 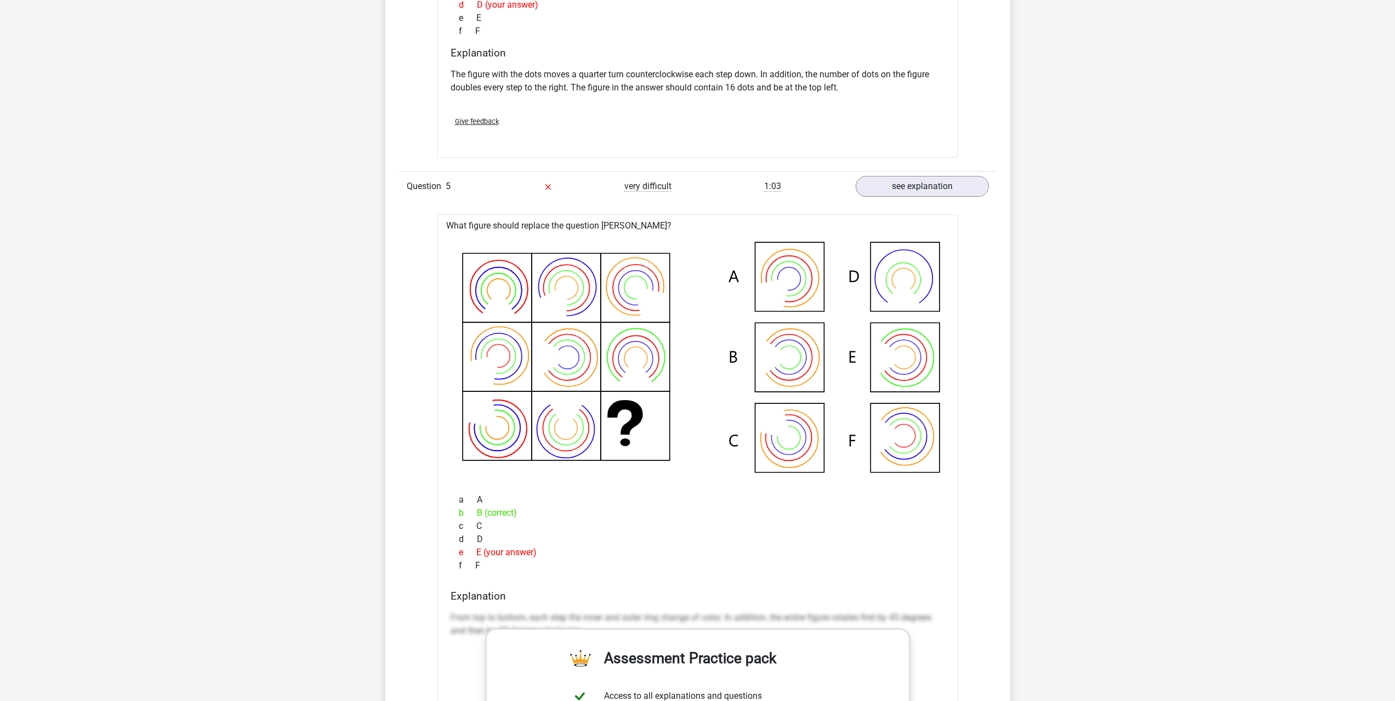 What do you see at coordinates (698, 553) in the screenshot?
I see `div: E (your answer)` at bounding box center [698, 553].